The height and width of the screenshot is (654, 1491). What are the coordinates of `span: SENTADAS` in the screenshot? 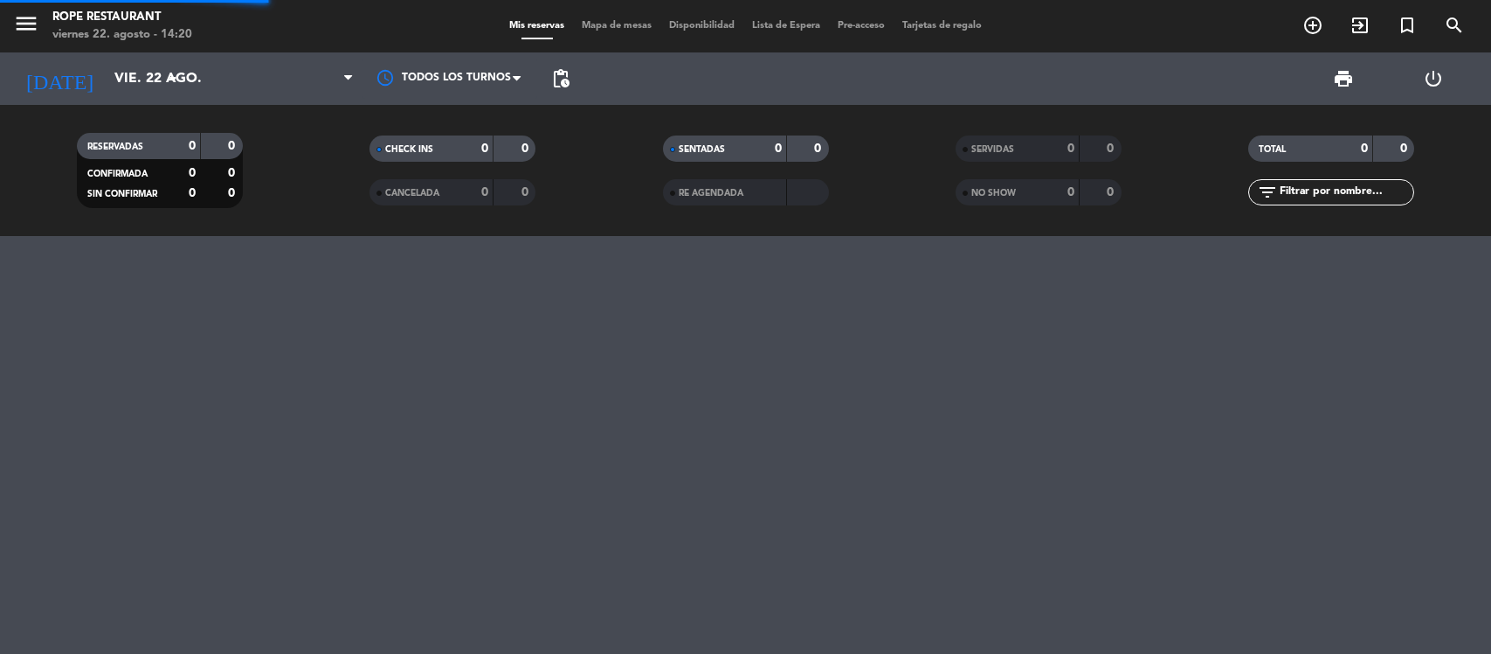 It's located at (702, 149).